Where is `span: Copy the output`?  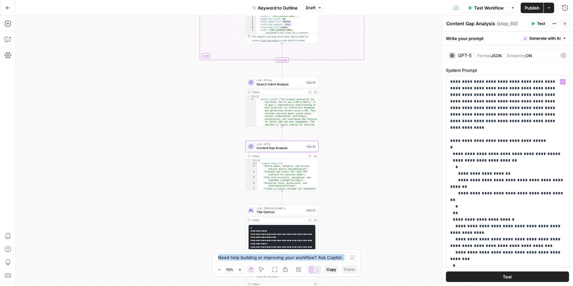 span: Copy the output is located at coordinates (270, 40).